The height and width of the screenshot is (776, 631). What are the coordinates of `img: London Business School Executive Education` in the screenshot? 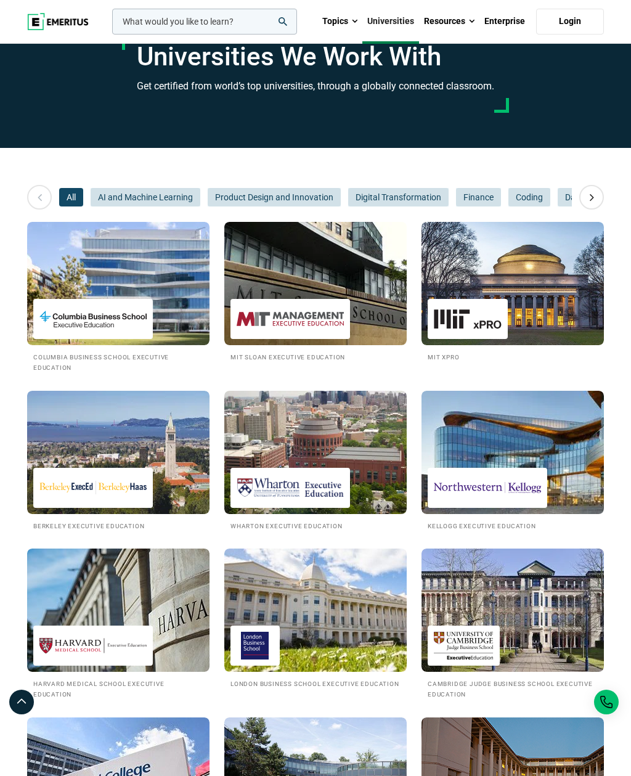 It's located at (255, 645).